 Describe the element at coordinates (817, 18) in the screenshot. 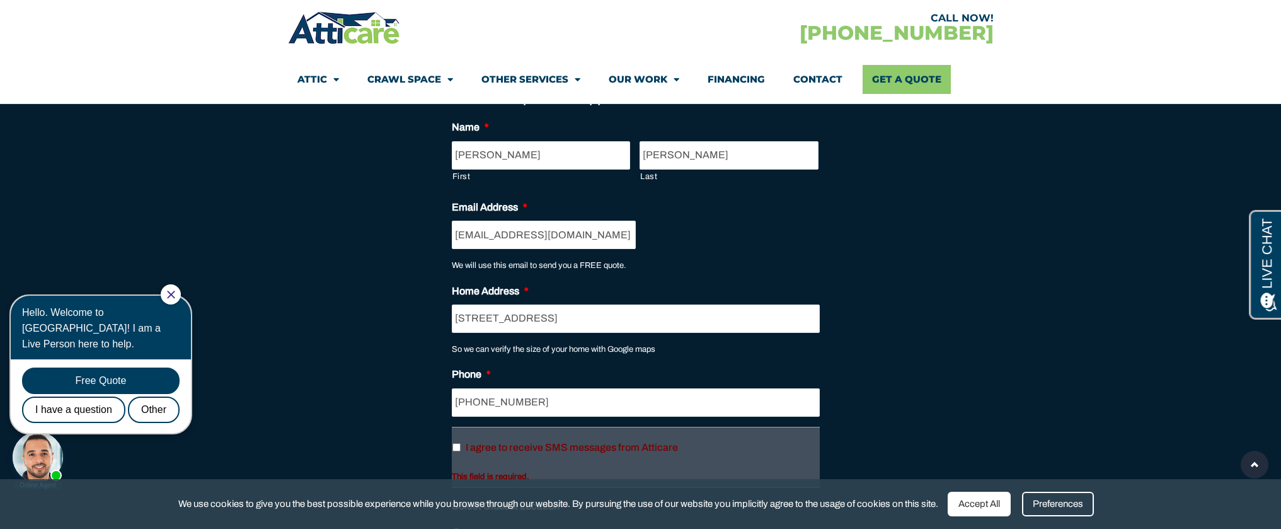

I see `div: CALL NOW!` at that location.